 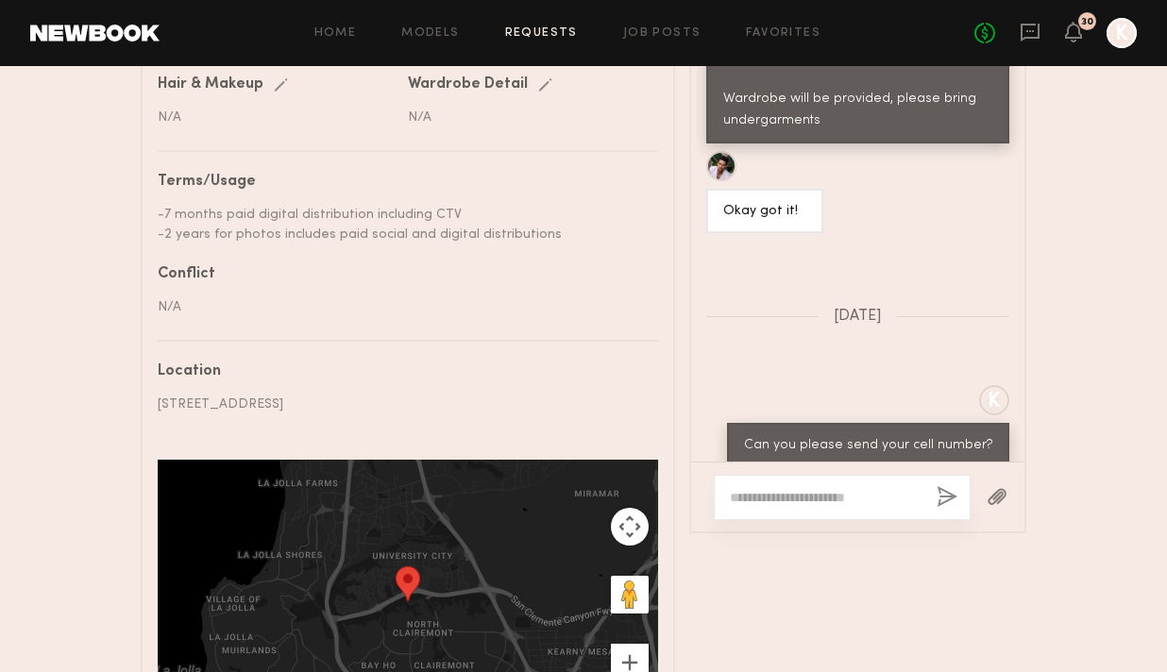 What do you see at coordinates (868, 446) in the screenshot?
I see `div: Can you please send your cell number?` at bounding box center [868, 446].